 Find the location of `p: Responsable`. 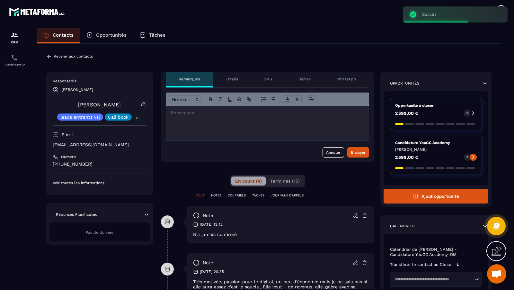

p: Responsable is located at coordinates (100, 81).